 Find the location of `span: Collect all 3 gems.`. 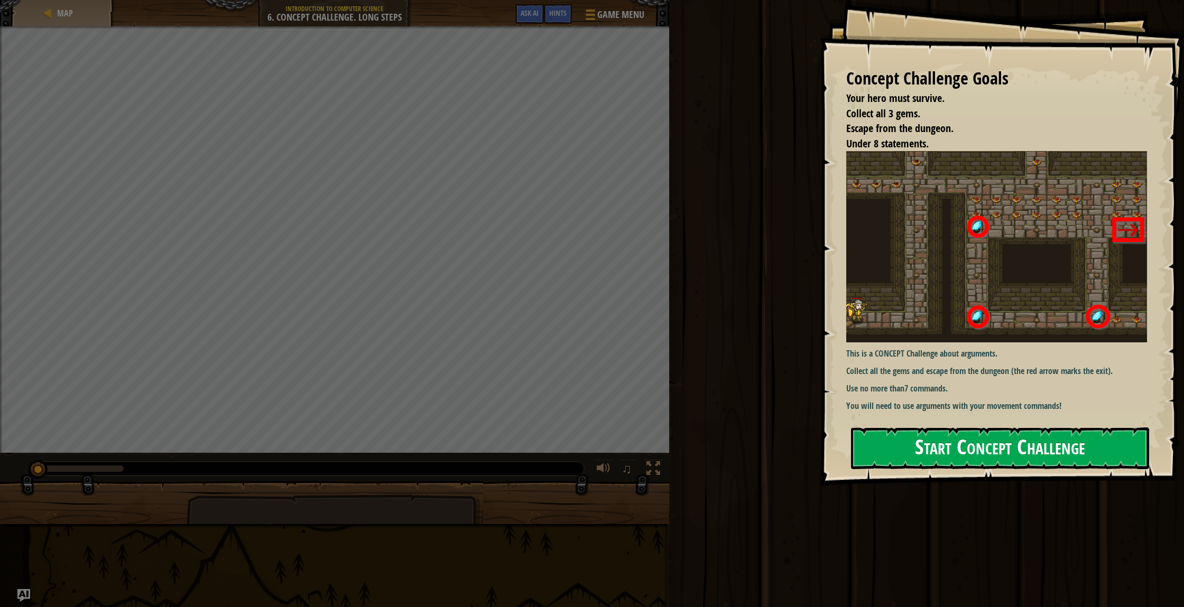

span: Collect all 3 gems. is located at coordinates (883, 113).